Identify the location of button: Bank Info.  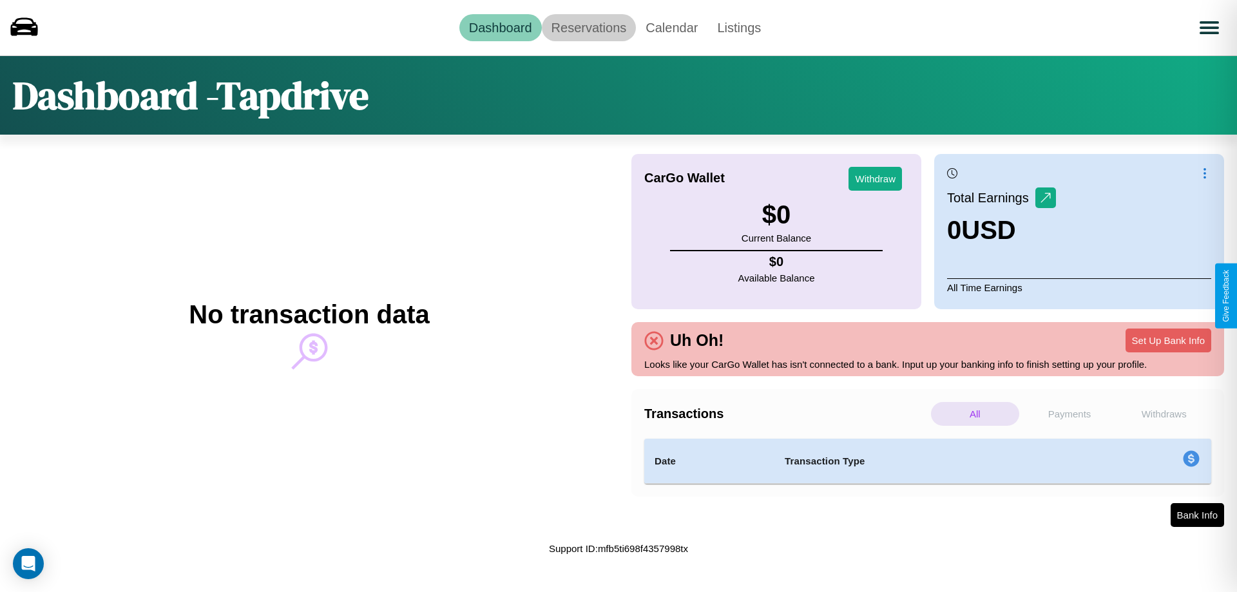
(1197, 515).